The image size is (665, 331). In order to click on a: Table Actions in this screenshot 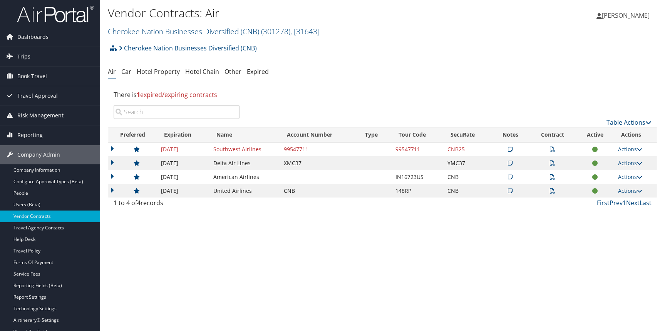, I will do `click(629, 122)`.